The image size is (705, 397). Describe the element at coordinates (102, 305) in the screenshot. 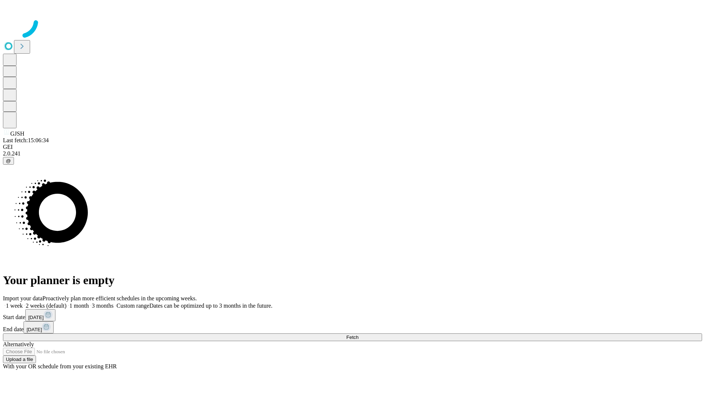

I see `span: 3 months` at that location.